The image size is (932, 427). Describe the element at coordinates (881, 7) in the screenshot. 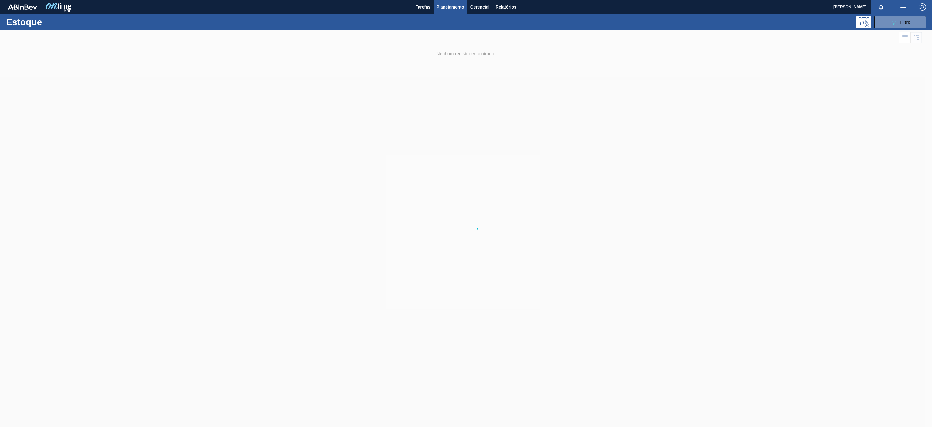

I see `button: Notificações` at that location.